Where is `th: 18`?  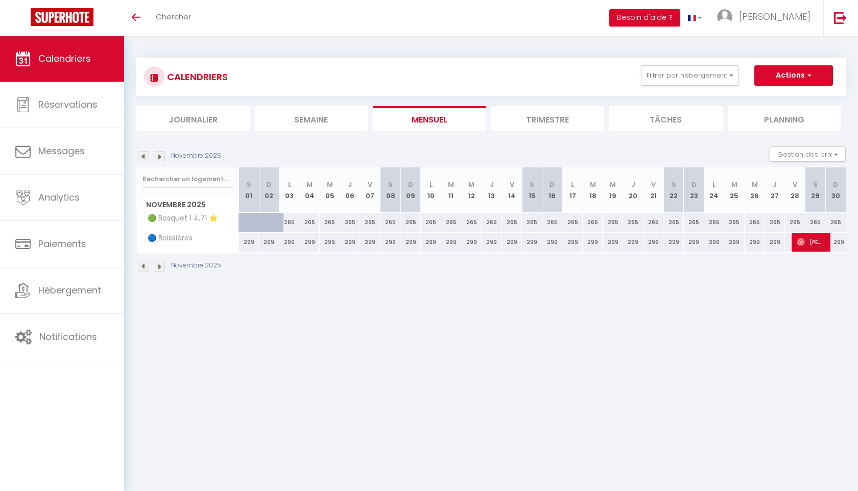 th: 18 is located at coordinates (593, 190).